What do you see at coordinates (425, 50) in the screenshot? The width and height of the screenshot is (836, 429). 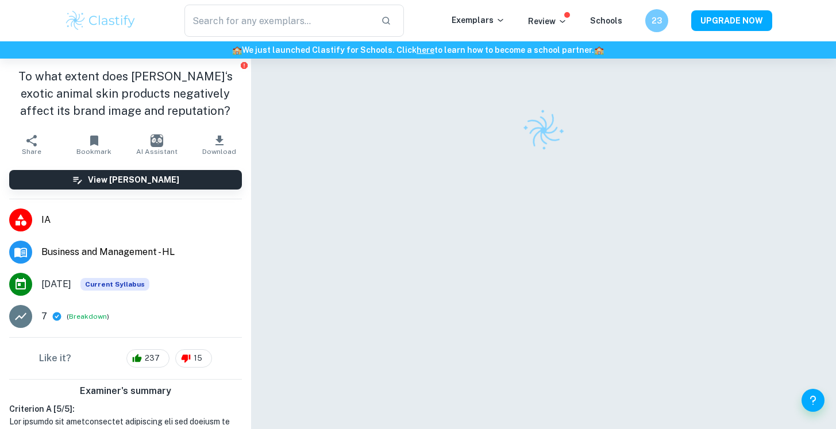 I see `a: here` at bounding box center [425, 50].